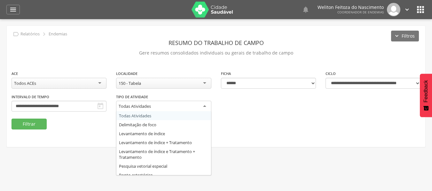 Image resolution: width=432 pixels, height=191 pixels. I want to click on button: Feedback - Mostrar pesquisa, so click(426, 96).